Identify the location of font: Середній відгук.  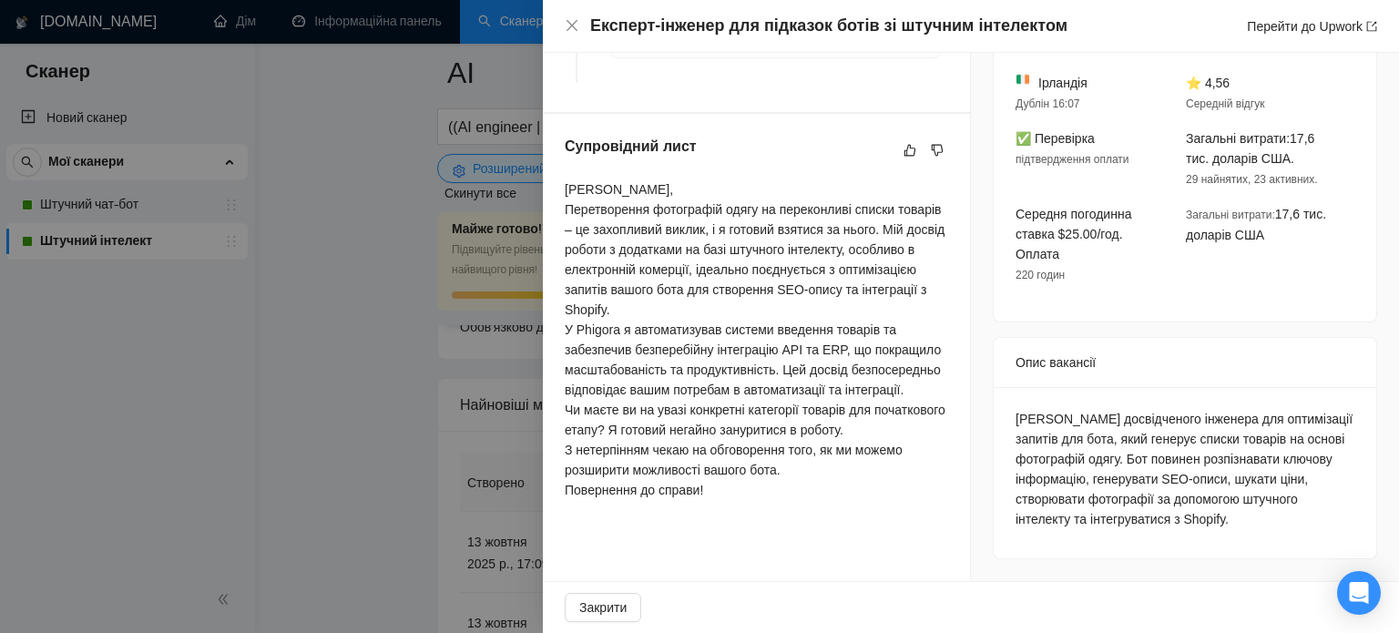
(1225, 104).